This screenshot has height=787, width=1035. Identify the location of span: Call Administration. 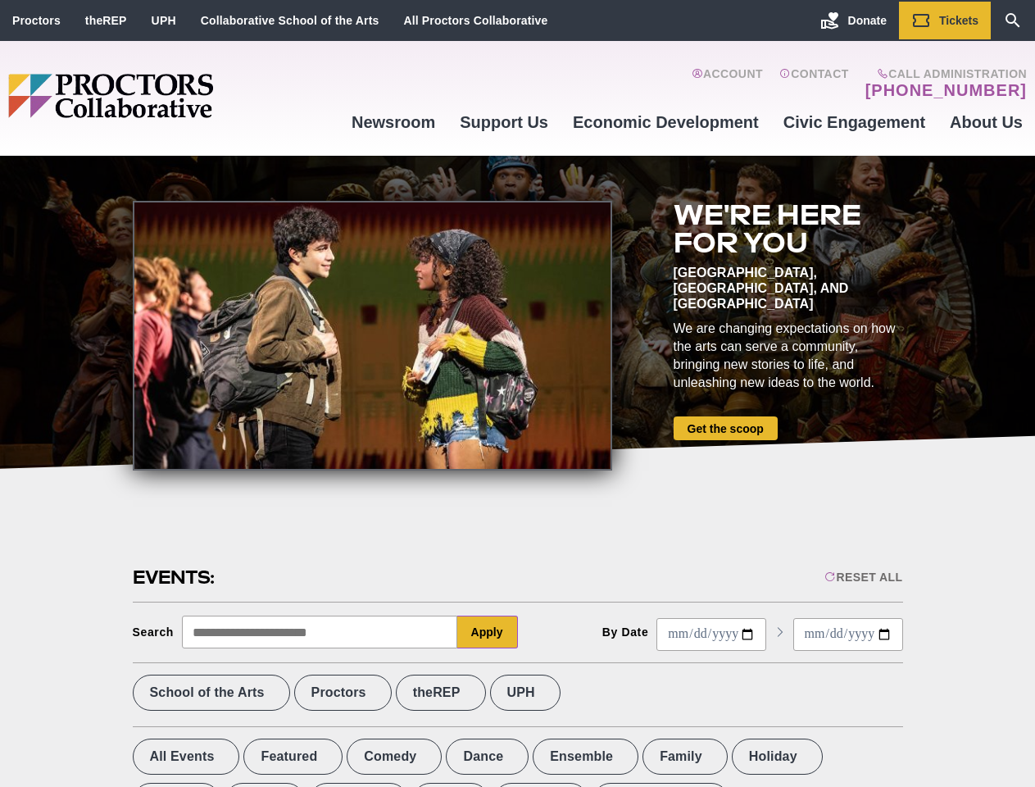
(944, 74).